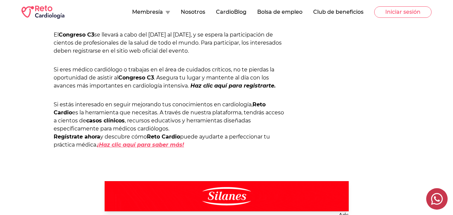  I want to click on strong: casos clínicos, so click(105, 120).